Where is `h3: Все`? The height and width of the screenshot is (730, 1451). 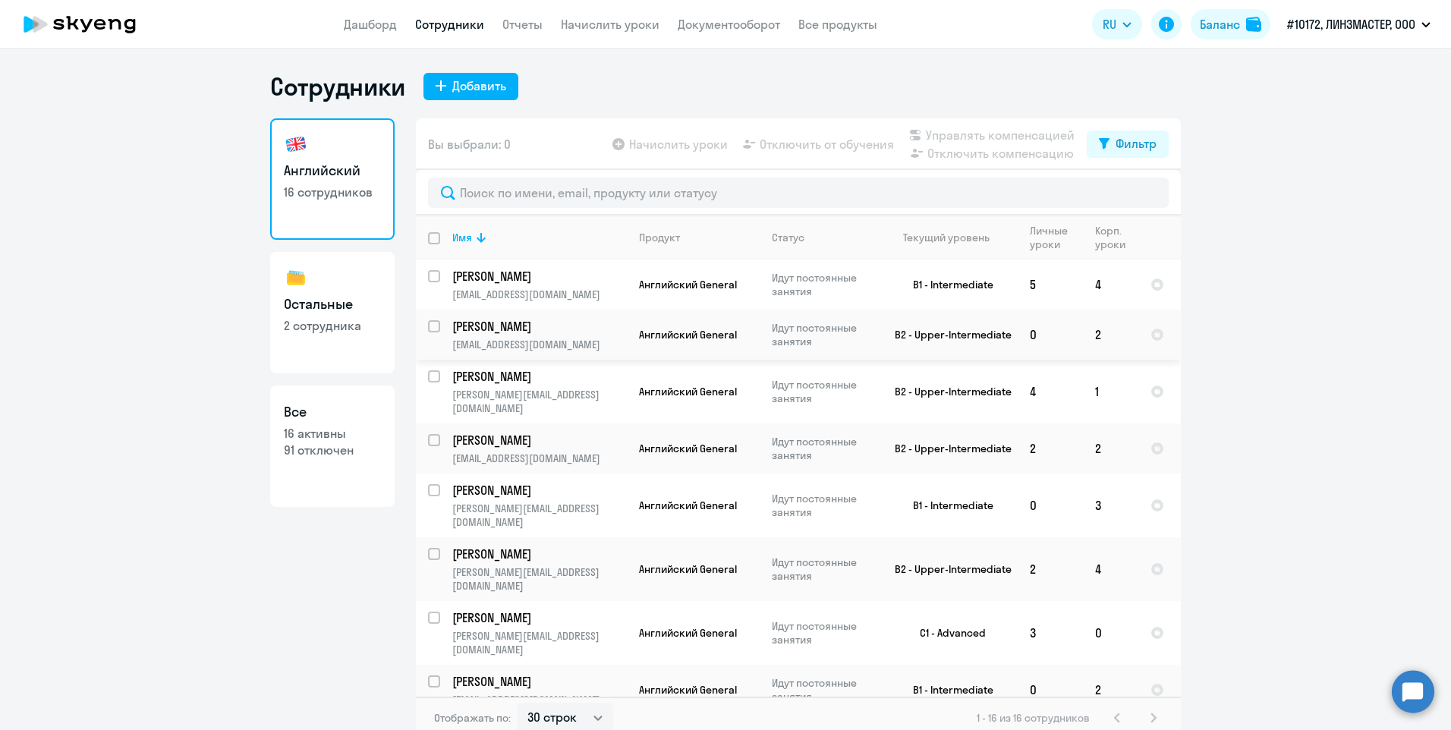
h3: Все is located at coordinates (332, 412).